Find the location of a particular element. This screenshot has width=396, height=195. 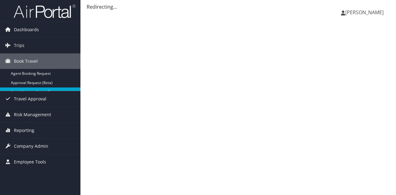

span: Company Admin is located at coordinates (31, 146).